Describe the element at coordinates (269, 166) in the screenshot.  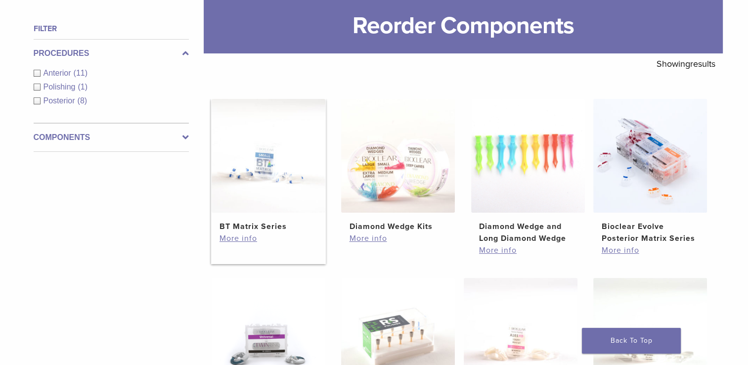
I see `a: BT Matrix SeriesBT Matrix Series` at that location.